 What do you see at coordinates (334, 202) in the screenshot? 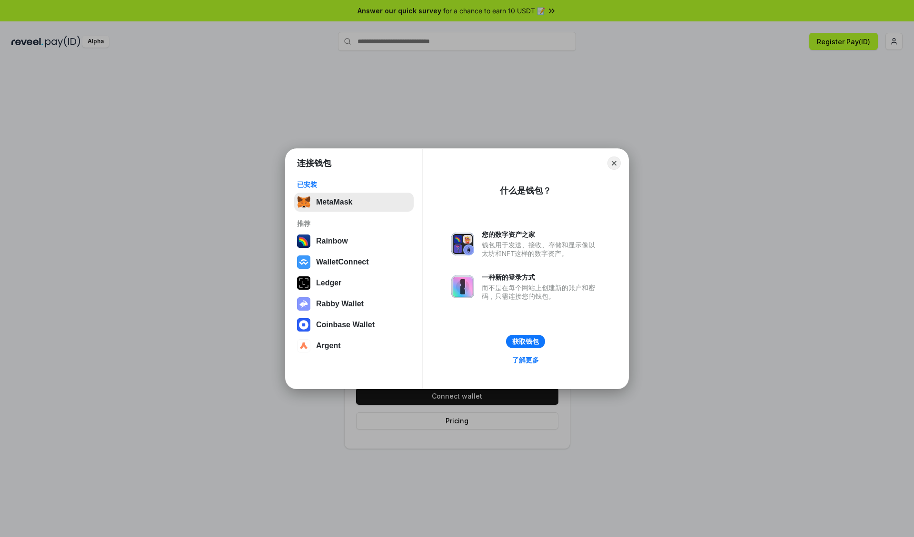
I see `div: MetaMask` at bounding box center [334, 202].